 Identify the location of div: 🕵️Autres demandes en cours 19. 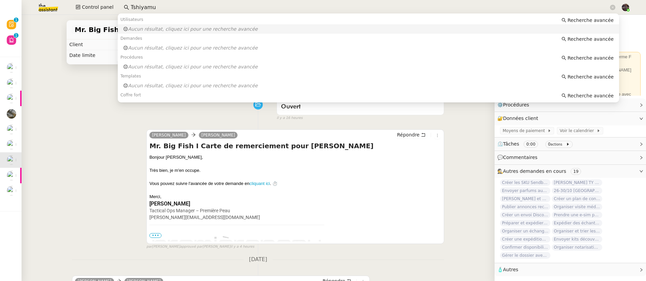
(570, 171).